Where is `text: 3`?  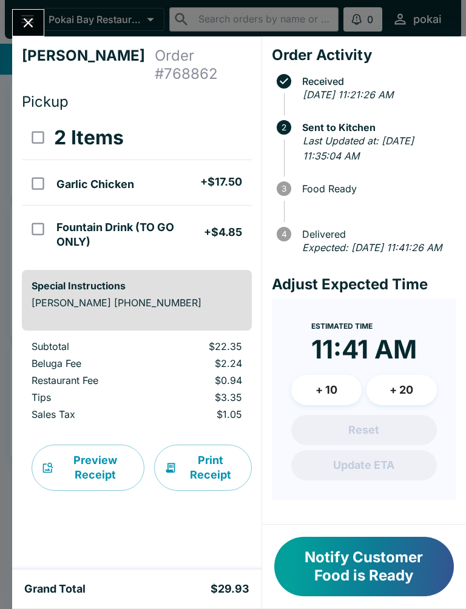 text: 3 is located at coordinates (284, 189).